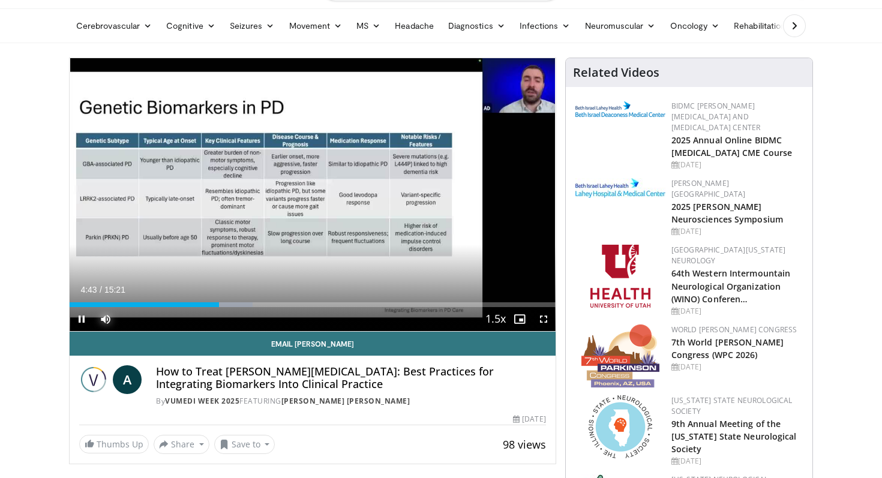 The height and width of the screenshot is (478, 882). What do you see at coordinates (115, 290) in the screenshot?
I see `span: 15:21` at bounding box center [115, 290].